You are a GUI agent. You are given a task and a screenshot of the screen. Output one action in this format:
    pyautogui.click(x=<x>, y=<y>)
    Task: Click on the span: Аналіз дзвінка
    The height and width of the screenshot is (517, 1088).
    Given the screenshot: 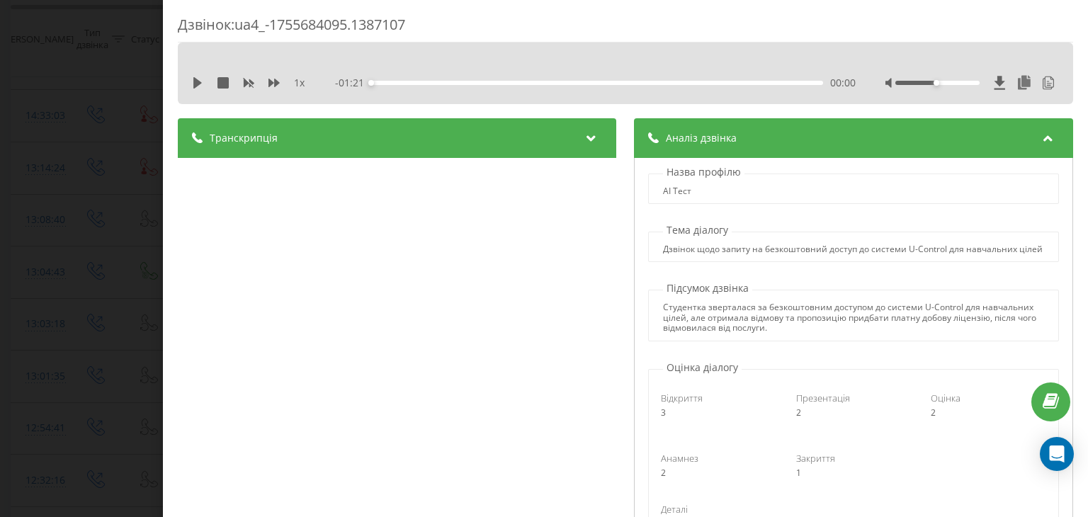 What is the action you would take?
    pyautogui.click(x=702, y=138)
    